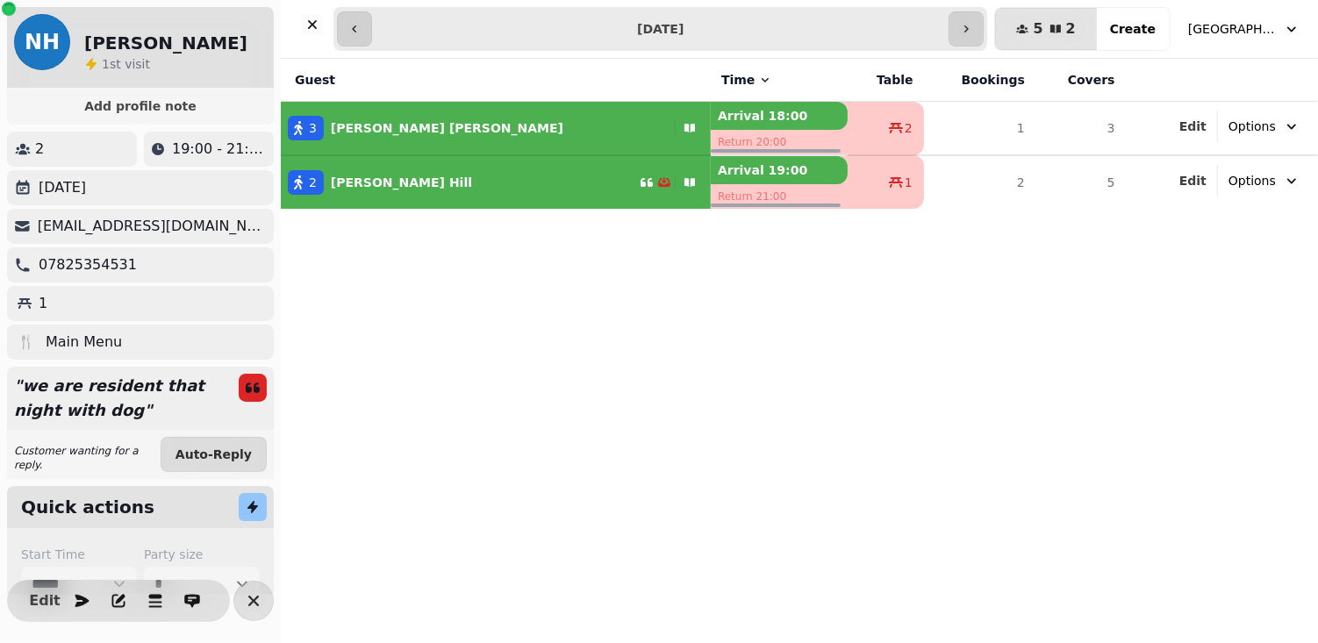 This screenshot has width=1318, height=643. I want to click on p: Return 20:00, so click(779, 142).